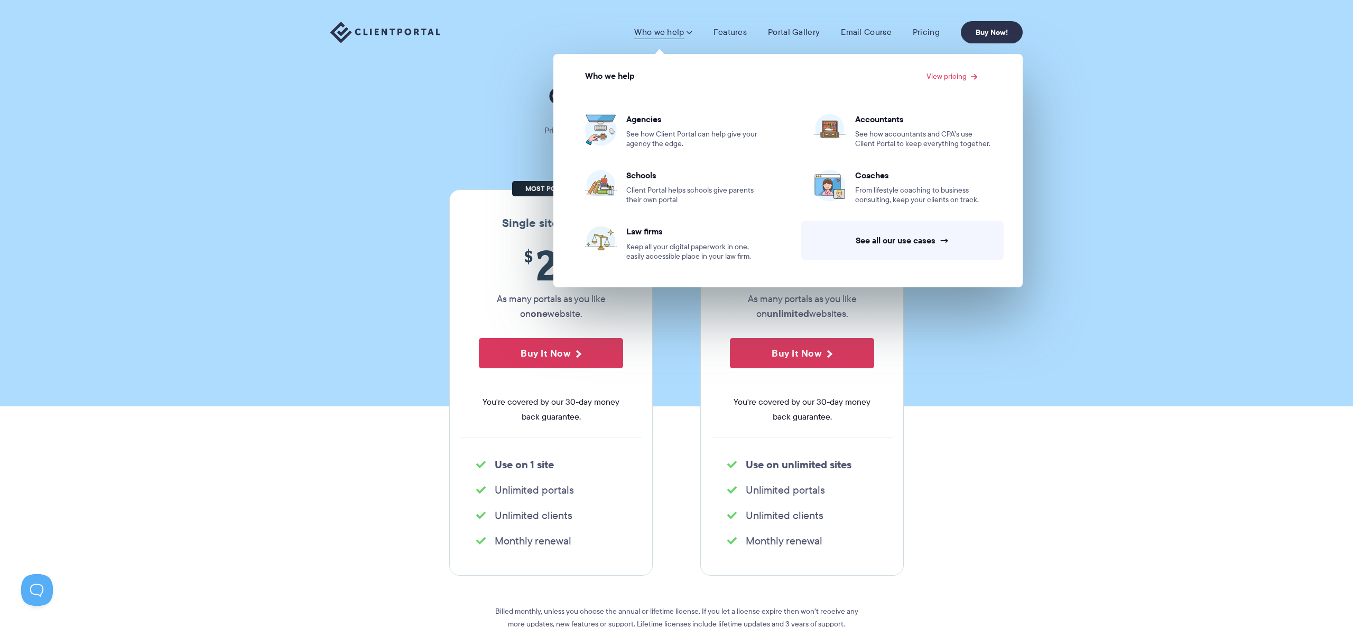 The width and height of the screenshot is (1353, 627). Describe the element at coordinates (694, 119) in the screenshot. I see `span: Agencies` at that location.